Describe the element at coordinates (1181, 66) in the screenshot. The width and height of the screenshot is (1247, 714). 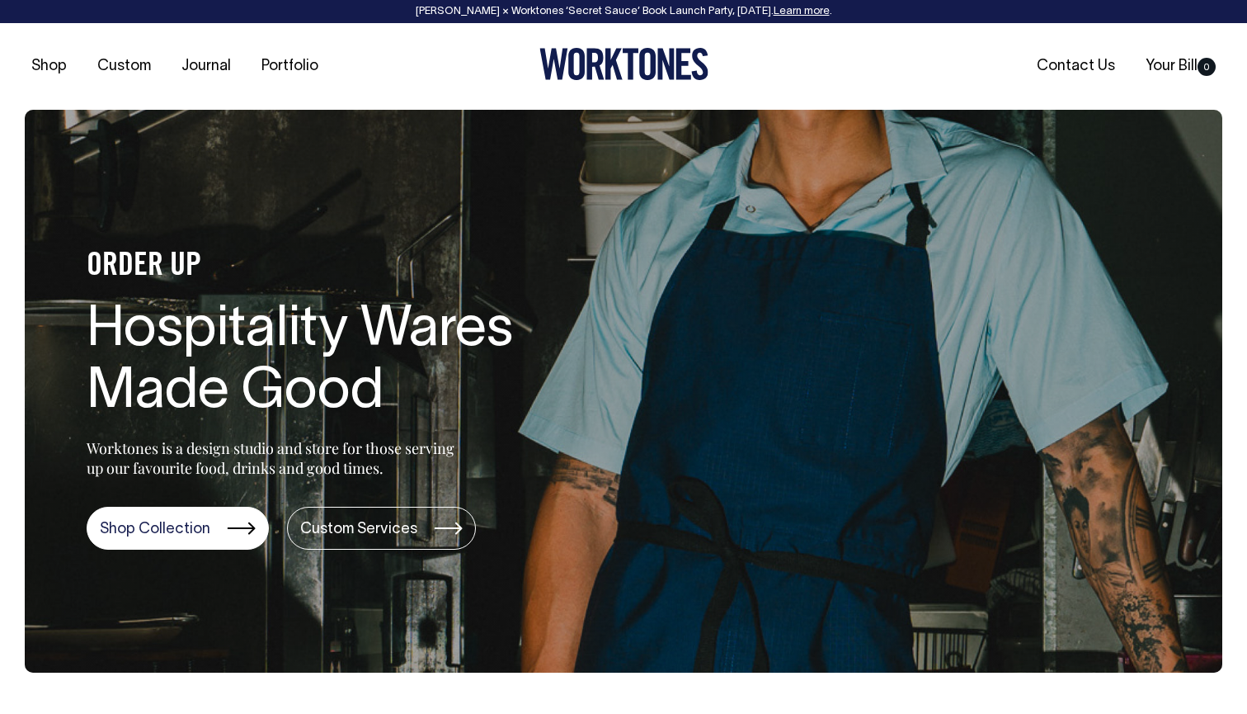
I see `a: Your Bill0` at that location.